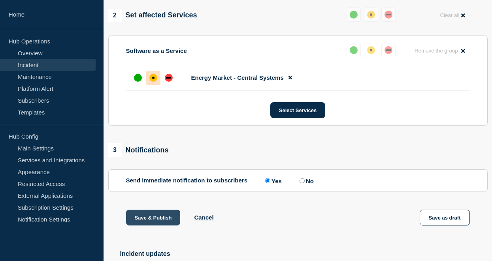 This screenshot has height=261, width=492. Describe the element at coordinates (115, 150) in the screenshot. I see `span: 3` at that location.